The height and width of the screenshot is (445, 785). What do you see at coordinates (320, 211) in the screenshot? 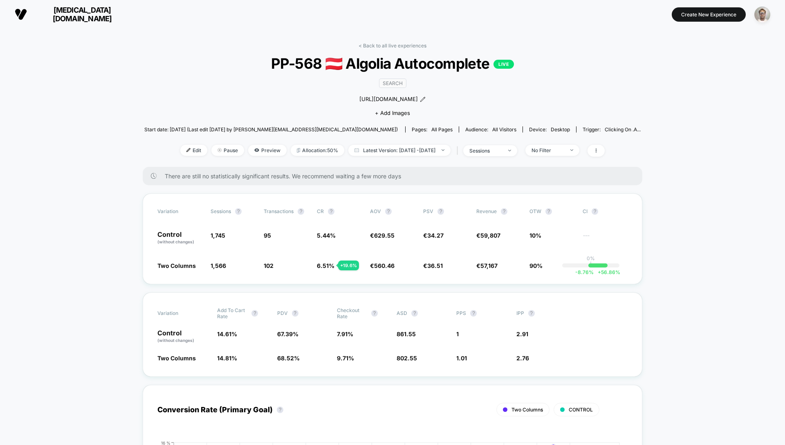
I see `span: CR` at bounding box center [320, 211].